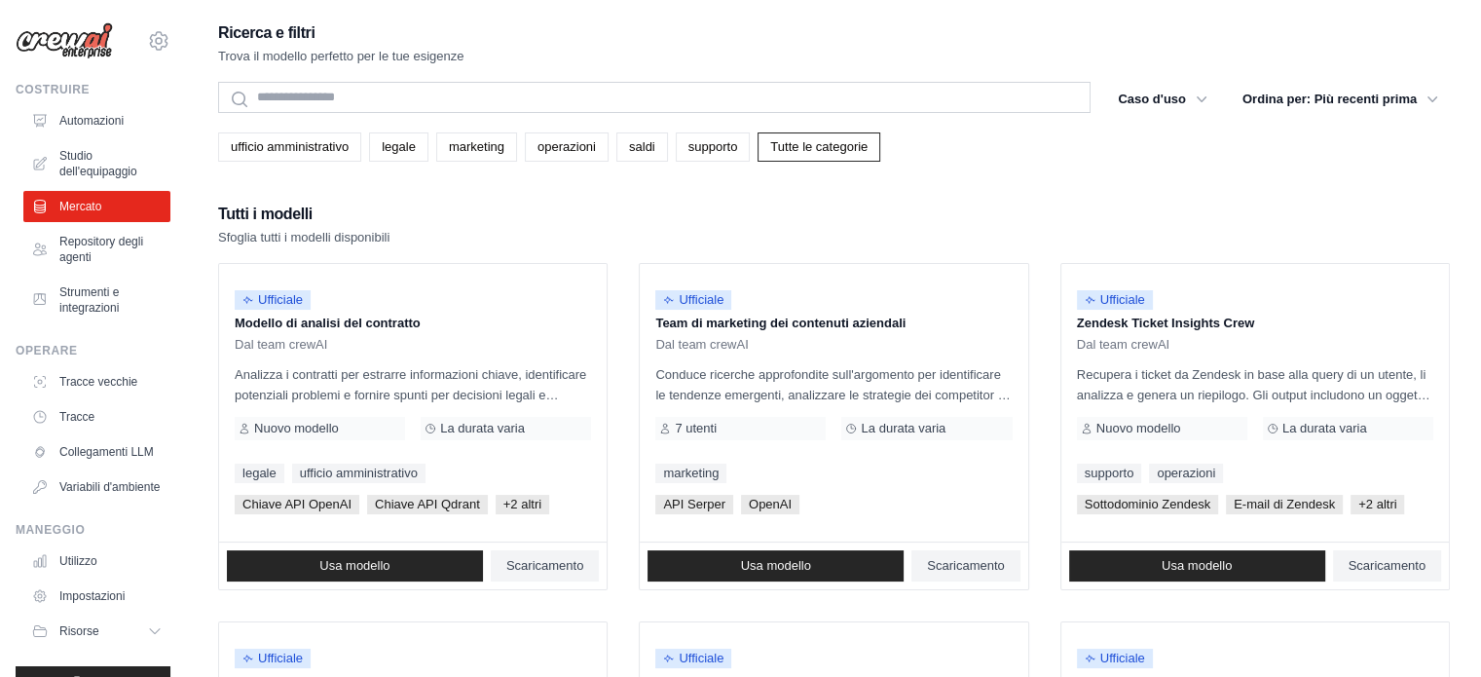 The height and width of the screenshot is (677, 1481). What do you see at coordinates (98, 382) in the screenshot?
I see `font: Tracce vecchie` at bounding box center [98, 382].